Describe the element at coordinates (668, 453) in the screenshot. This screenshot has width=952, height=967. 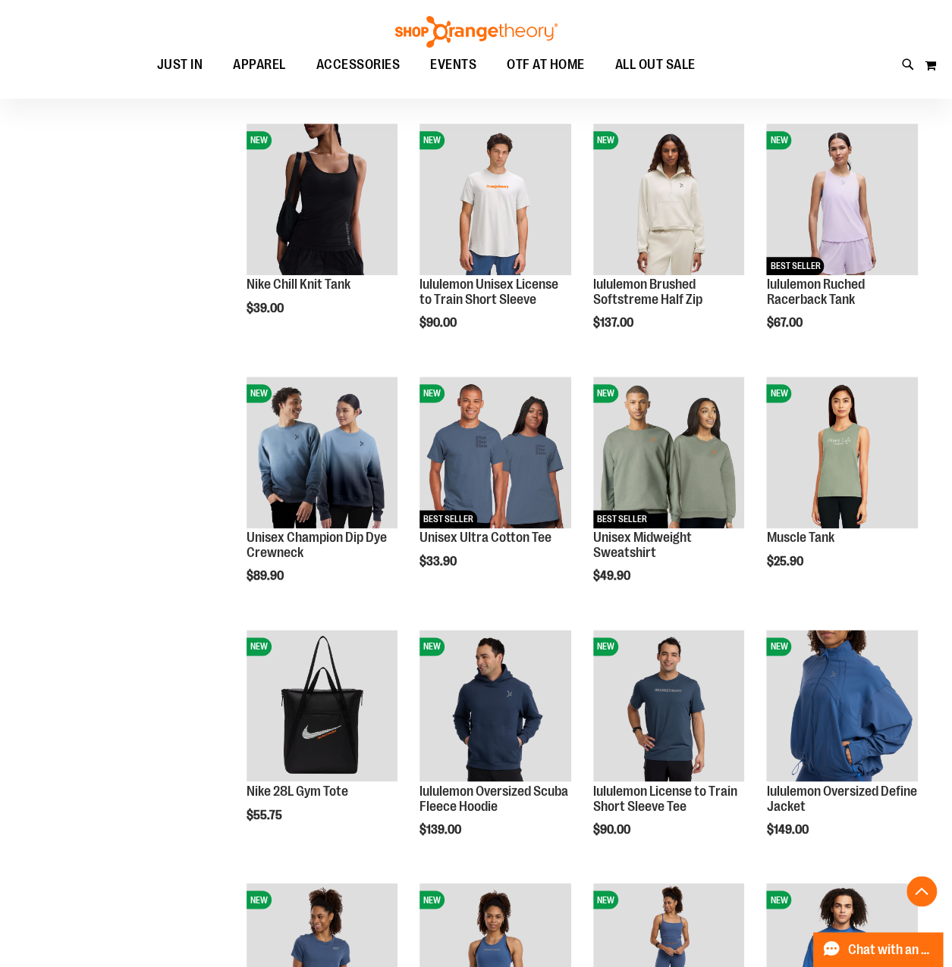
I see `a: Unisex Midweight SweatshirtNEWBEST SELLER` at that location.